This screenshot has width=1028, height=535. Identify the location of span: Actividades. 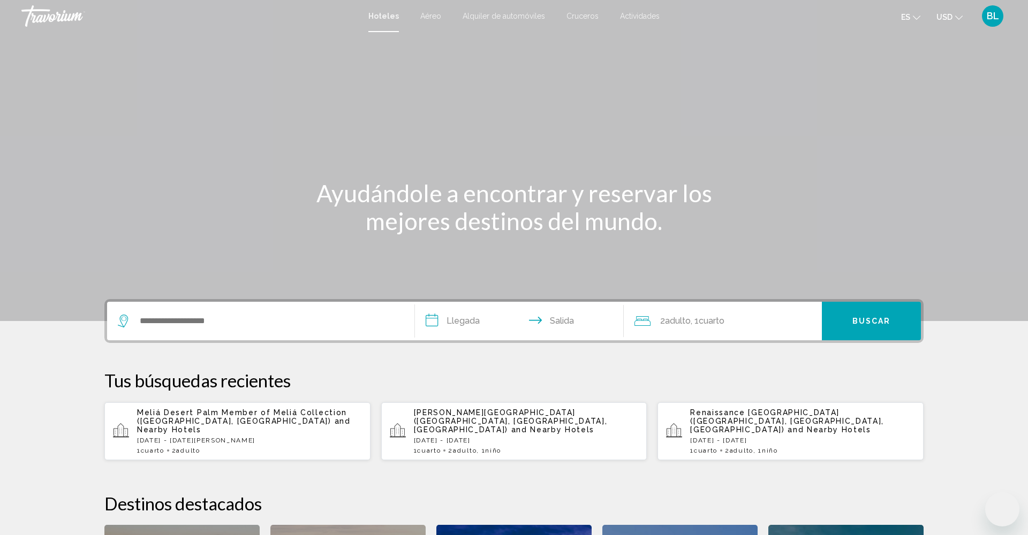
(640, 16).